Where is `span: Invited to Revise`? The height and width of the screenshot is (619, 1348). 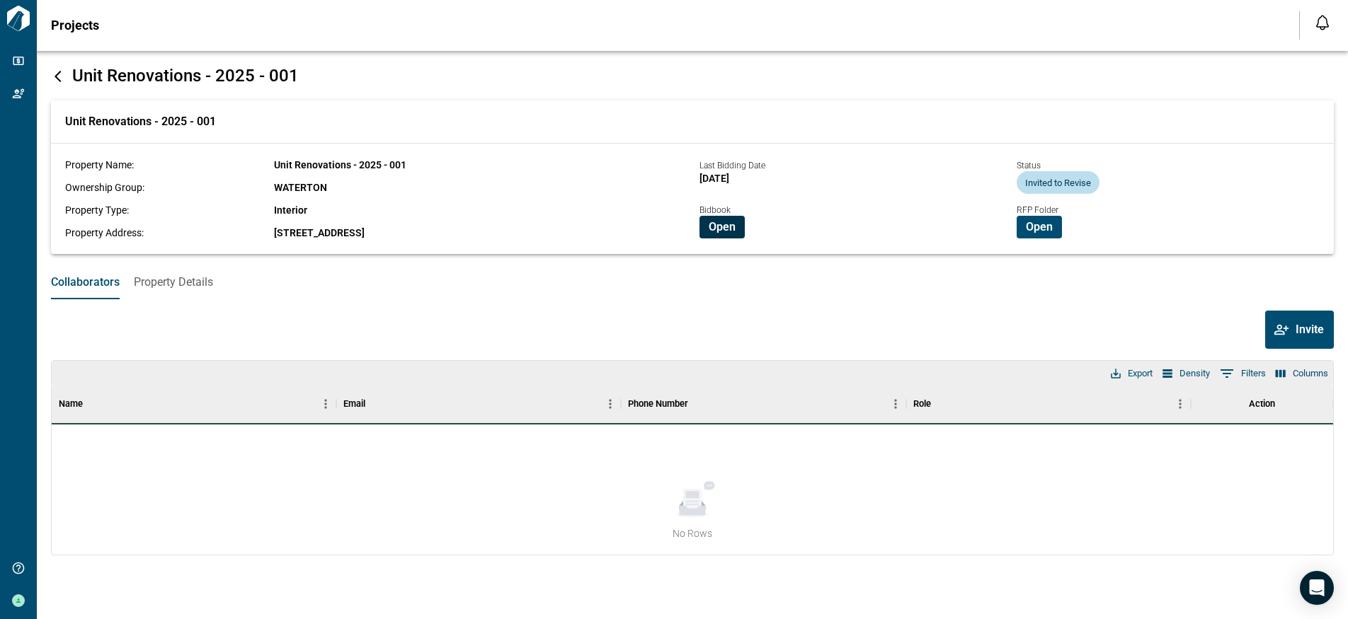 span: Invited to Revise is located at coordinates (1058, 183).